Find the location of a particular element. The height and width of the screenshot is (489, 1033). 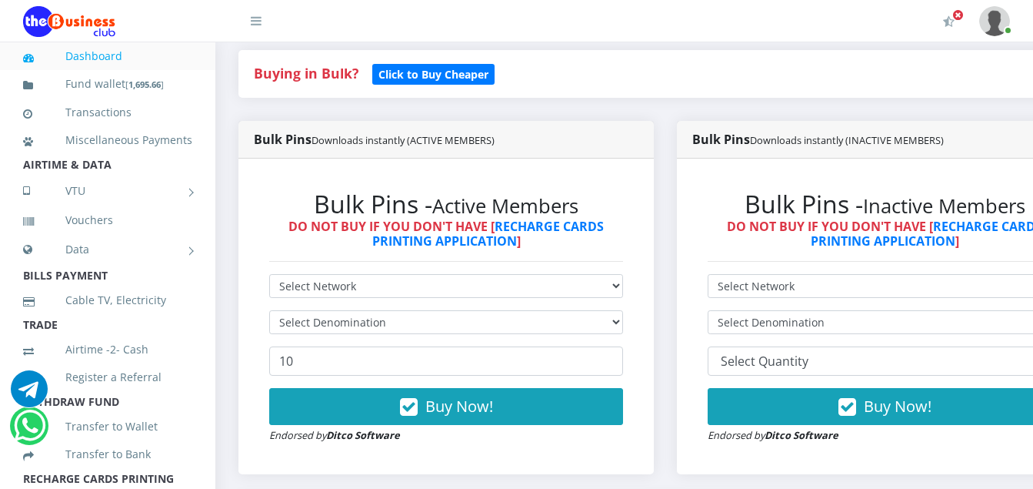

a: Cable TV, Electricity is located at coordinates (108, 300).